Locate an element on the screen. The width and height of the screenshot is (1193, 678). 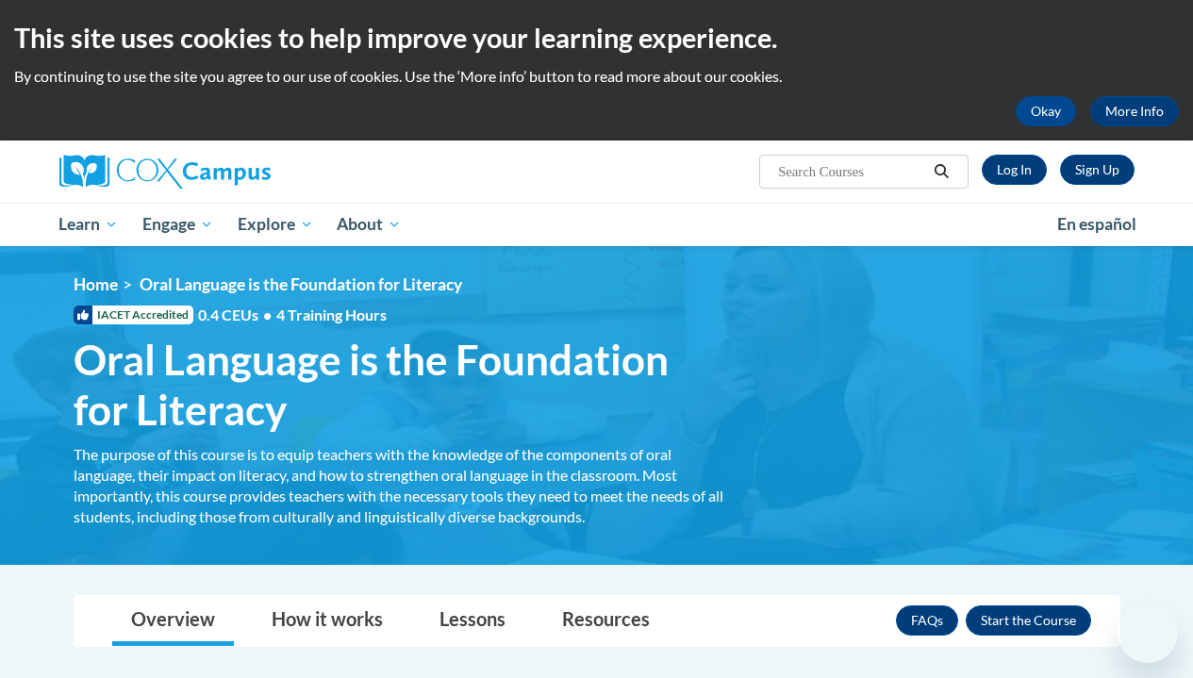
div: Main menu is located at coordinates (597, 224).